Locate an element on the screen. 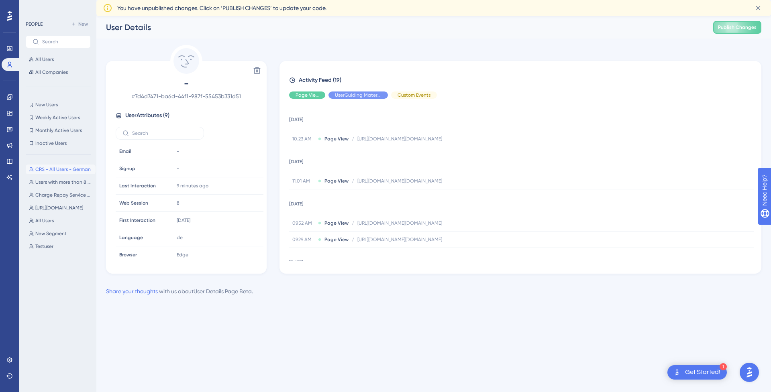  span: Need Help? is located at coordinates (35, 7).